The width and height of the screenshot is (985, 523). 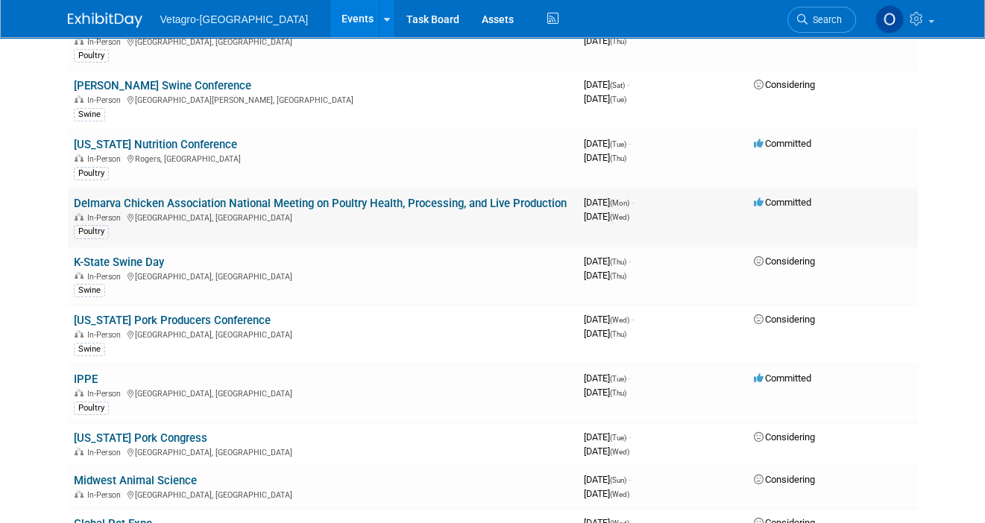 I want to click on img: ExhibitDay, so click(x=105, y=20).